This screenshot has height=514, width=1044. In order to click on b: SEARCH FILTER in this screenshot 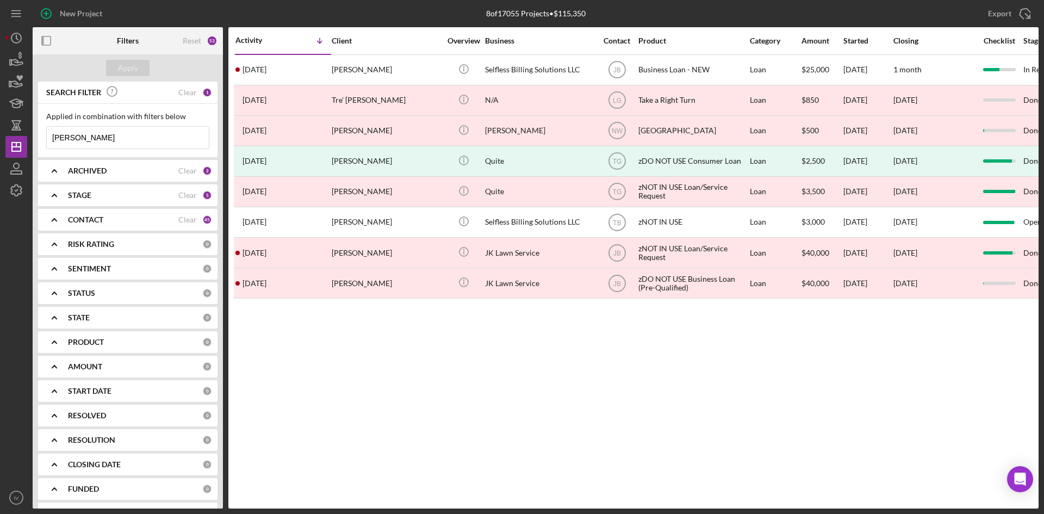, I will do `click(73, 92)`.